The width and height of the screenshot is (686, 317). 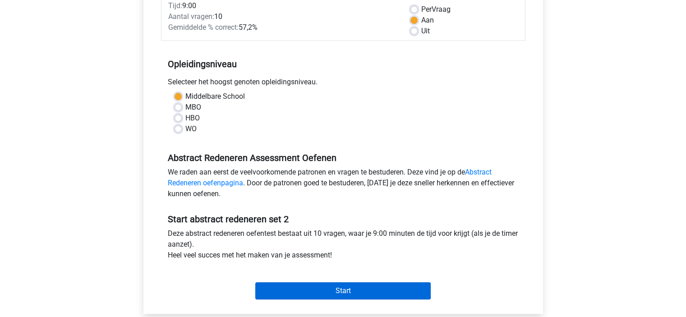 I want to click on h5: Opleidingsniveau, so click(x=343, y=64).